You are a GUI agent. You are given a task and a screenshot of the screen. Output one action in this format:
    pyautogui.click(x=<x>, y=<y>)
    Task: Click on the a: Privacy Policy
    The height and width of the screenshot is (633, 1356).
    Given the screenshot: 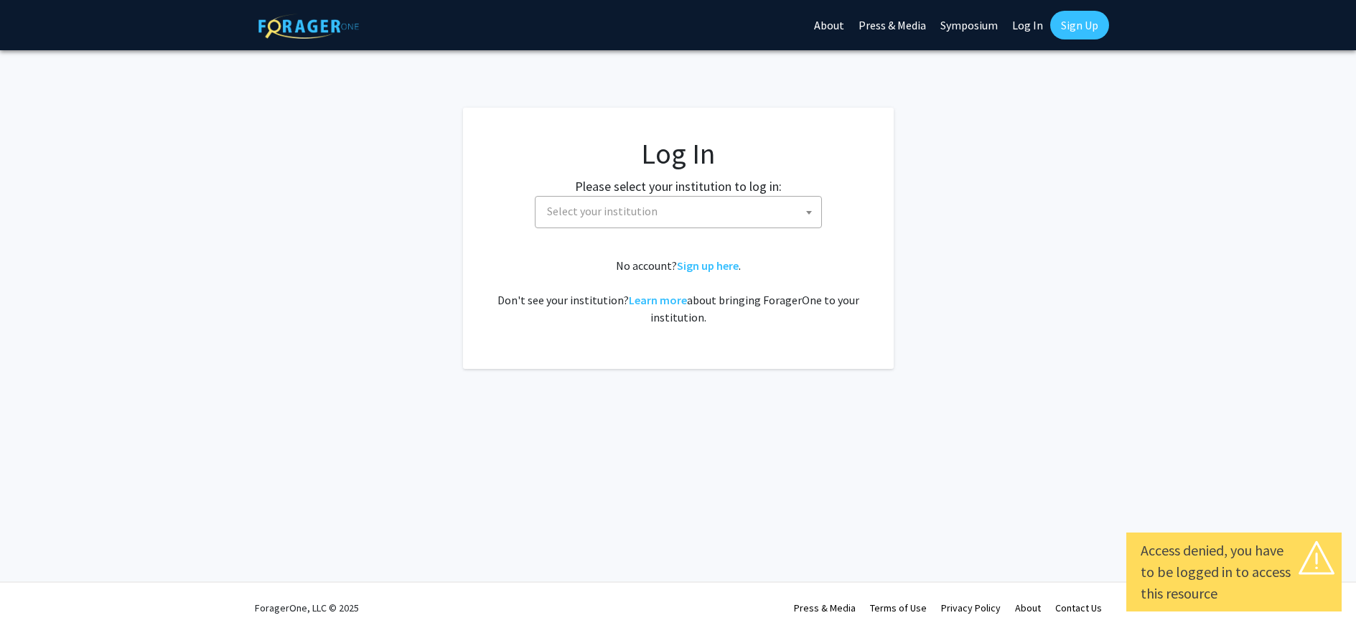 What is the action you would take?
    pyautogui.click(x=971, y=608)
    